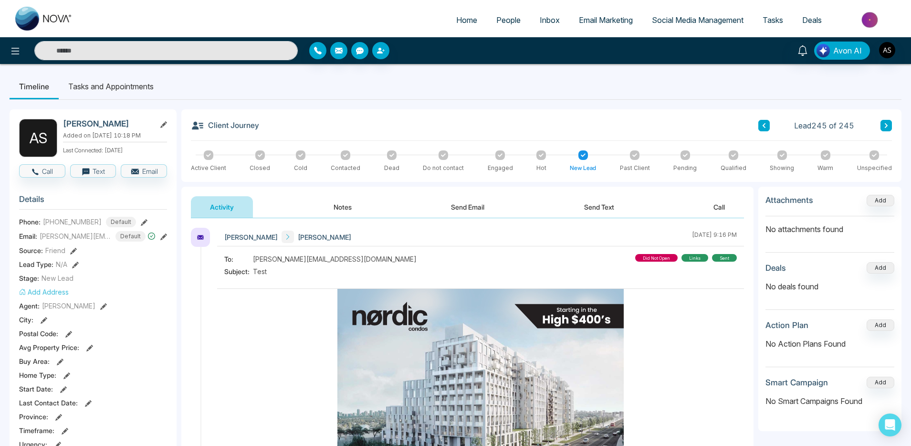  Describe the element at coordinates (260, 168) in the screenshot. I see `div: Closed` at that location.